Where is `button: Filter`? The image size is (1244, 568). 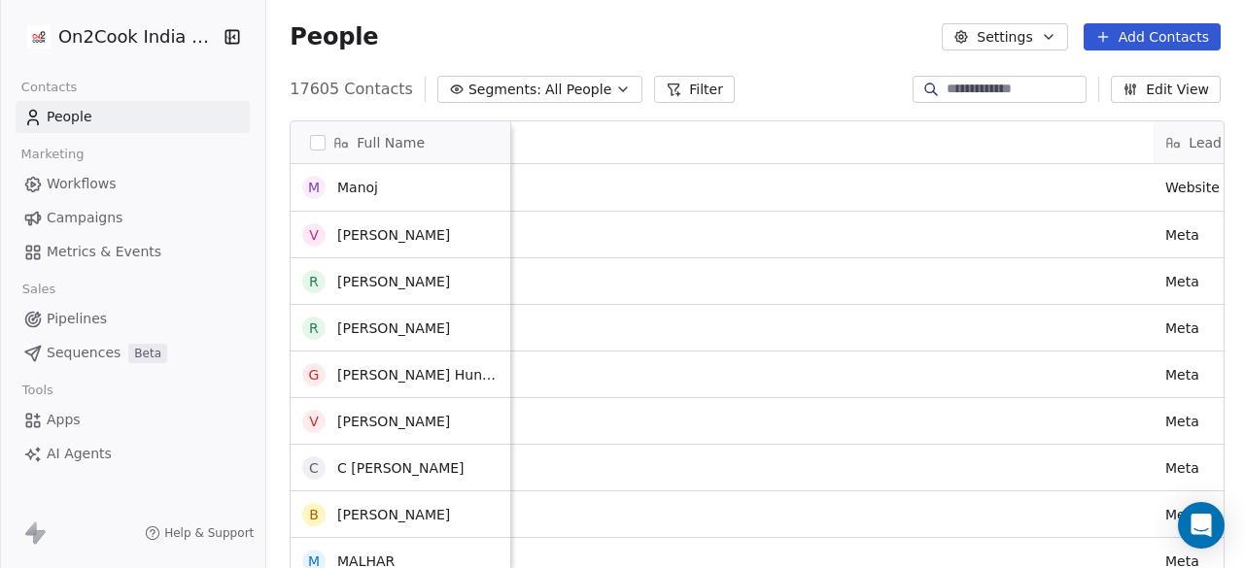 button: Filter is located at coordinates (694, 89).